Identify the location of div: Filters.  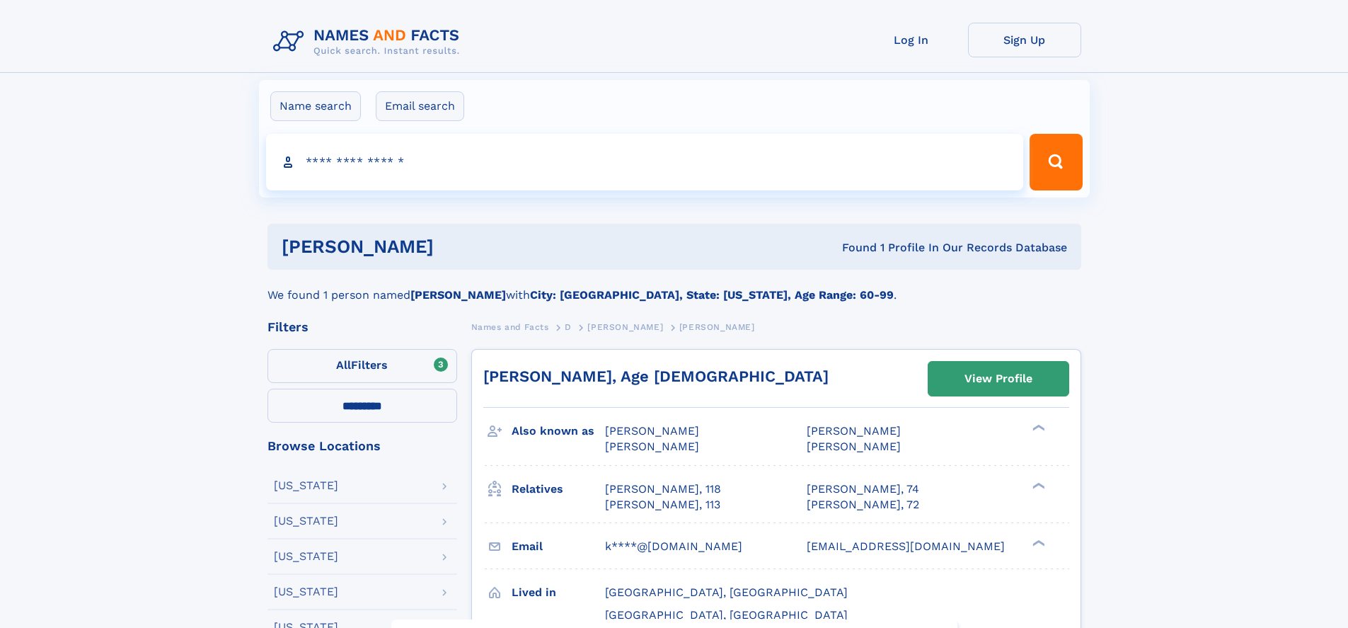
(362, 327).